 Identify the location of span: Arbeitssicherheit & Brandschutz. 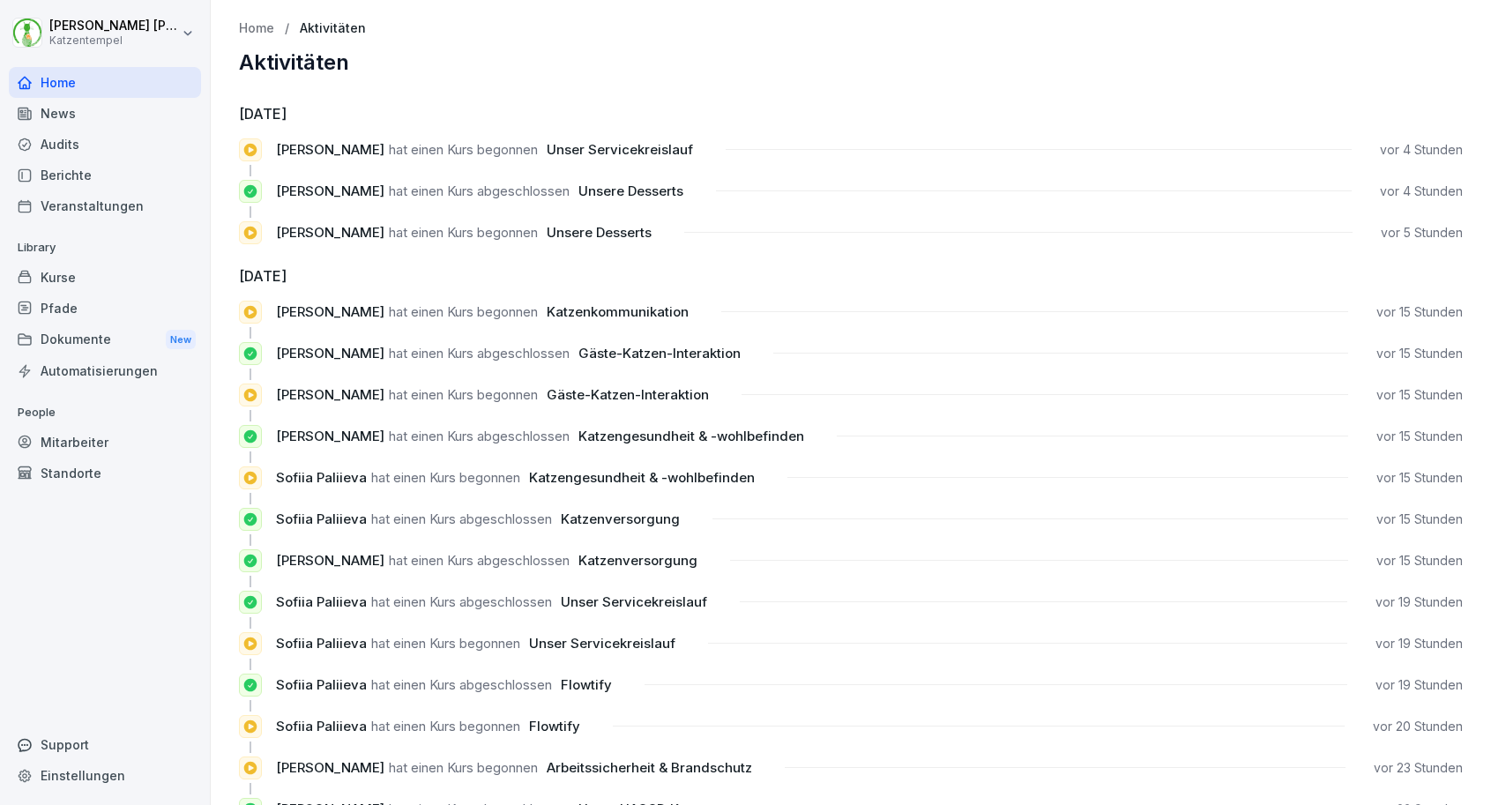
(649, 767).